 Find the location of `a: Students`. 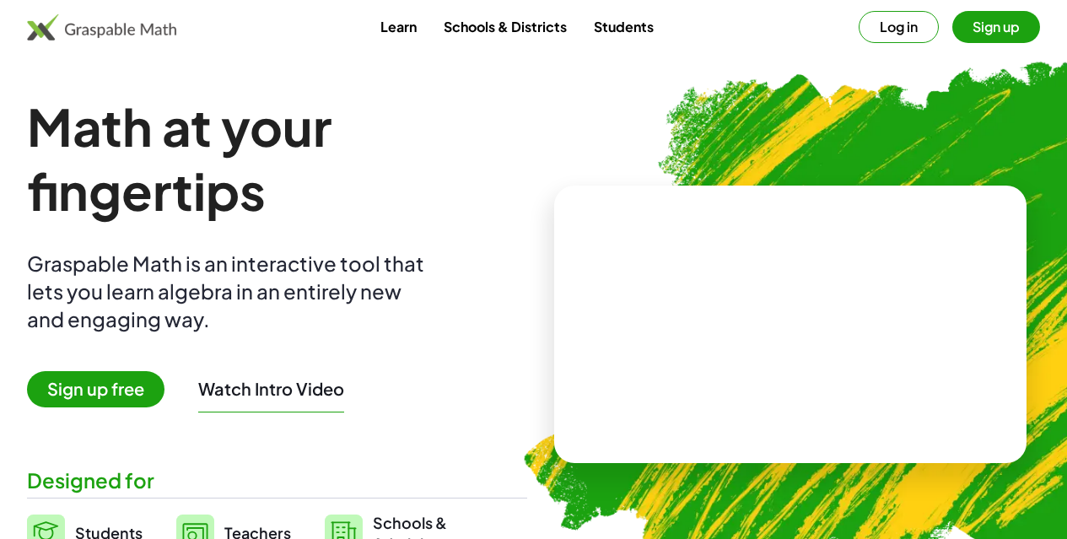

a: Students is located at coordinates (623, 26).